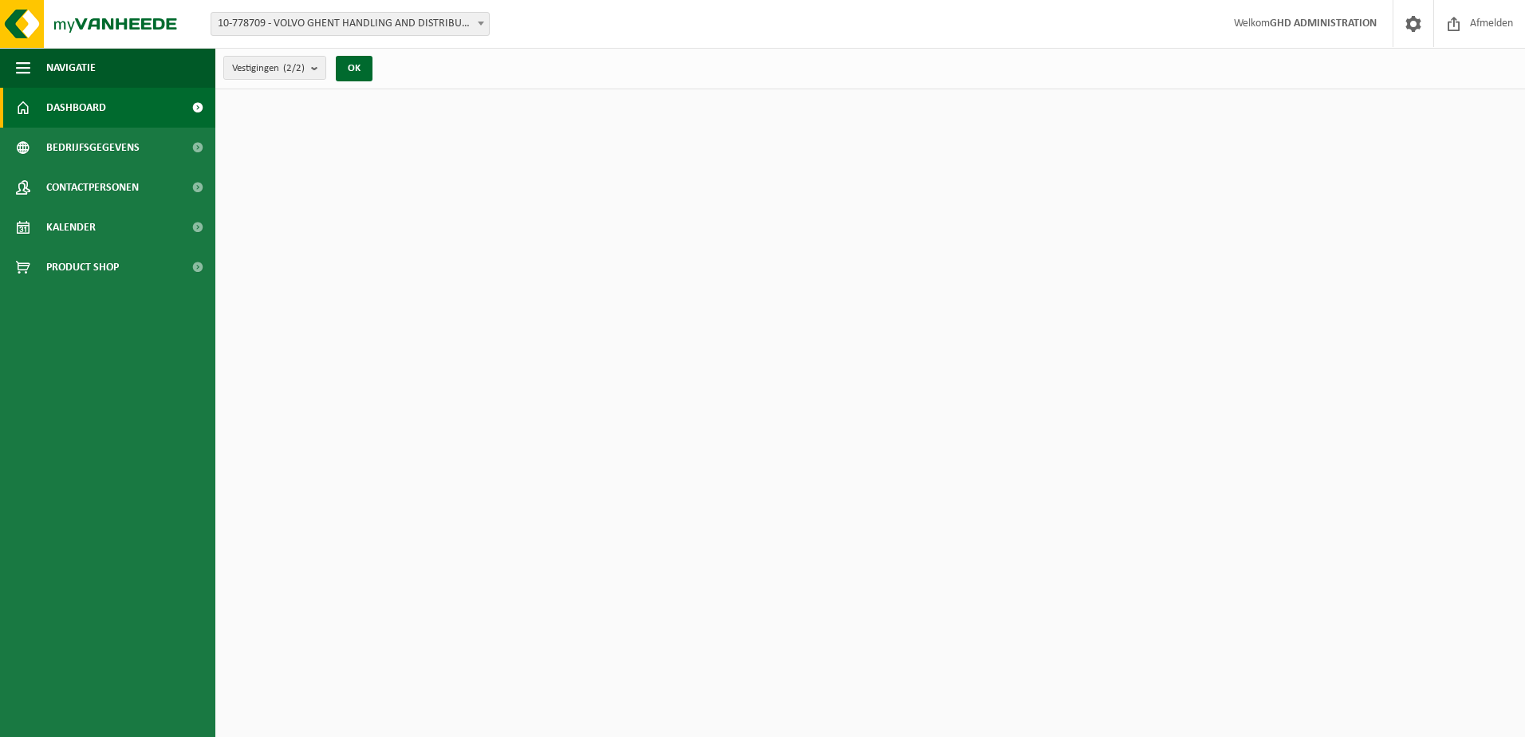  I want to click on span: Bedrijfsgegevens, so click(92, 148).